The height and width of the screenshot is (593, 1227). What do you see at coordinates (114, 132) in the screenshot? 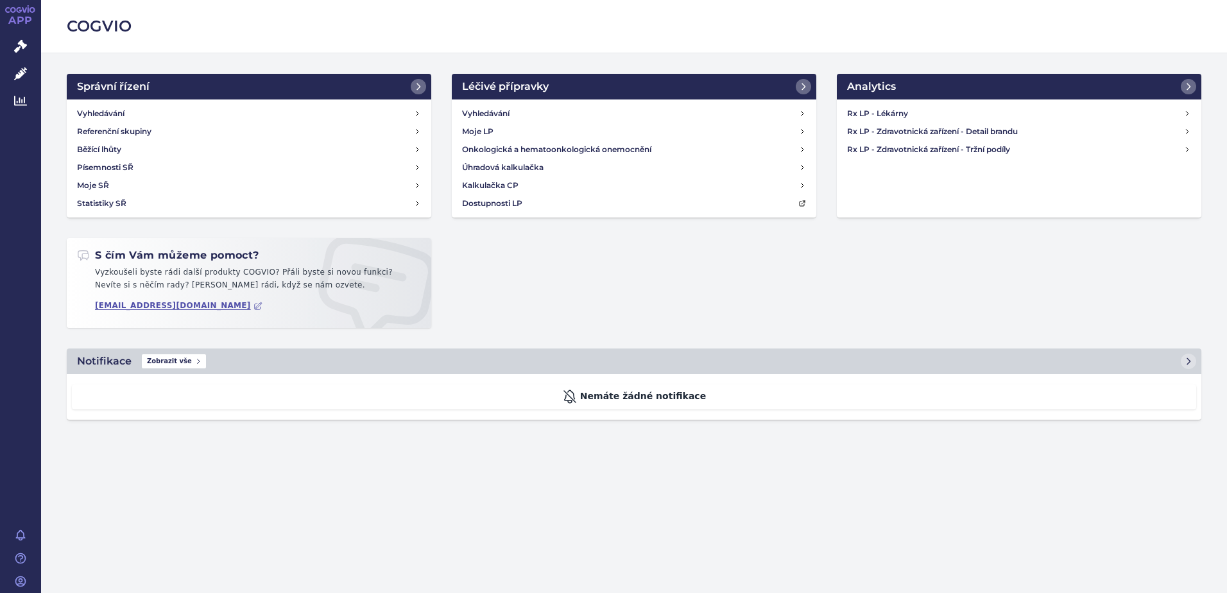
I see `h4: Referenční skupiny` at bounding box center [114, 132].